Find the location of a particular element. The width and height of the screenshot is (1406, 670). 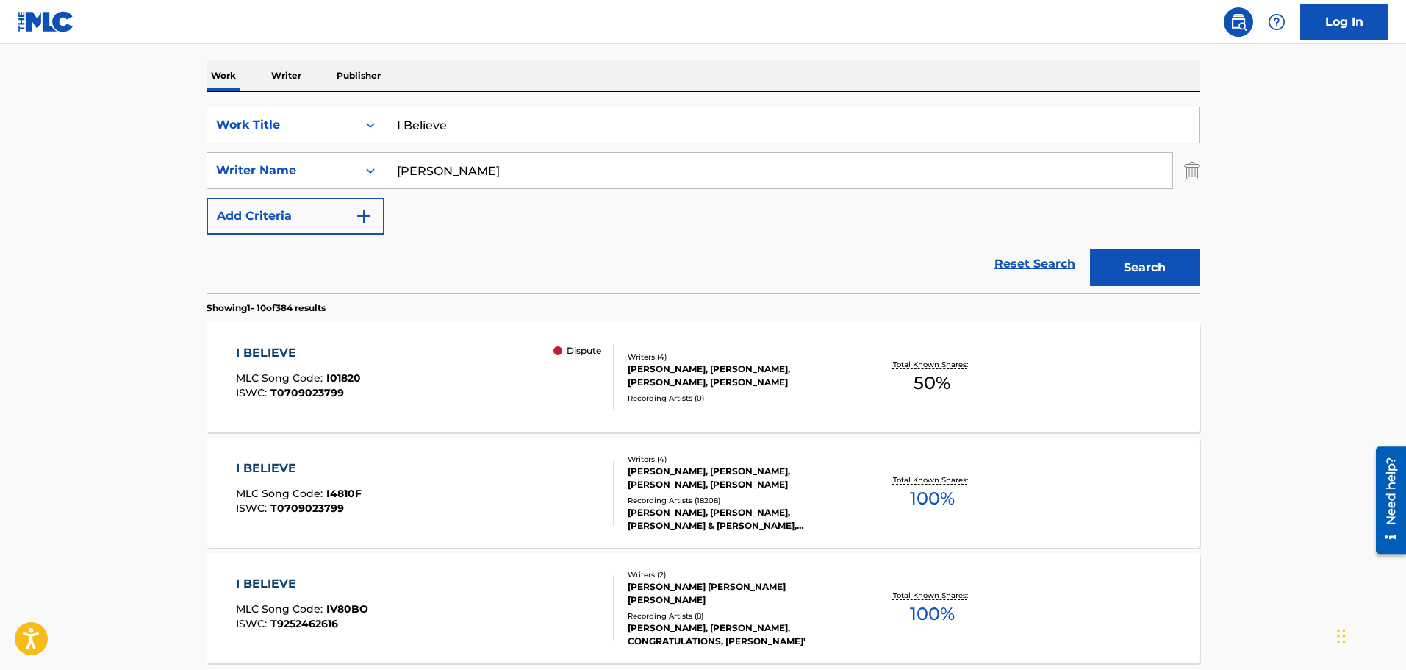

img: MLC Logo is located at coordinates (46, 21).